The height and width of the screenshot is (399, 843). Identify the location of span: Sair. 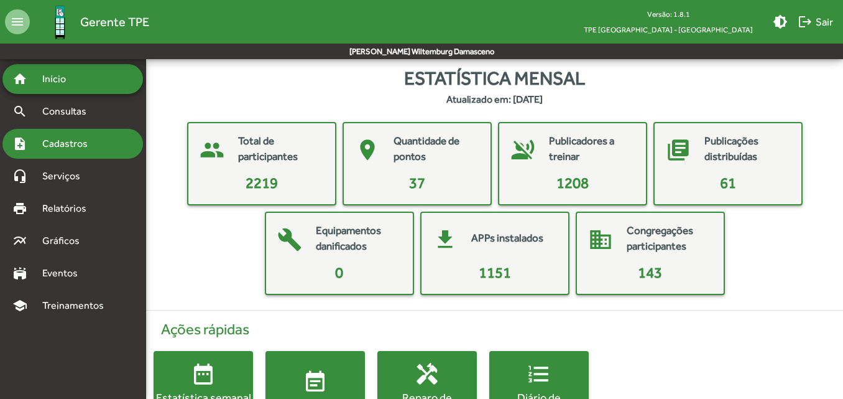
(815, 22).